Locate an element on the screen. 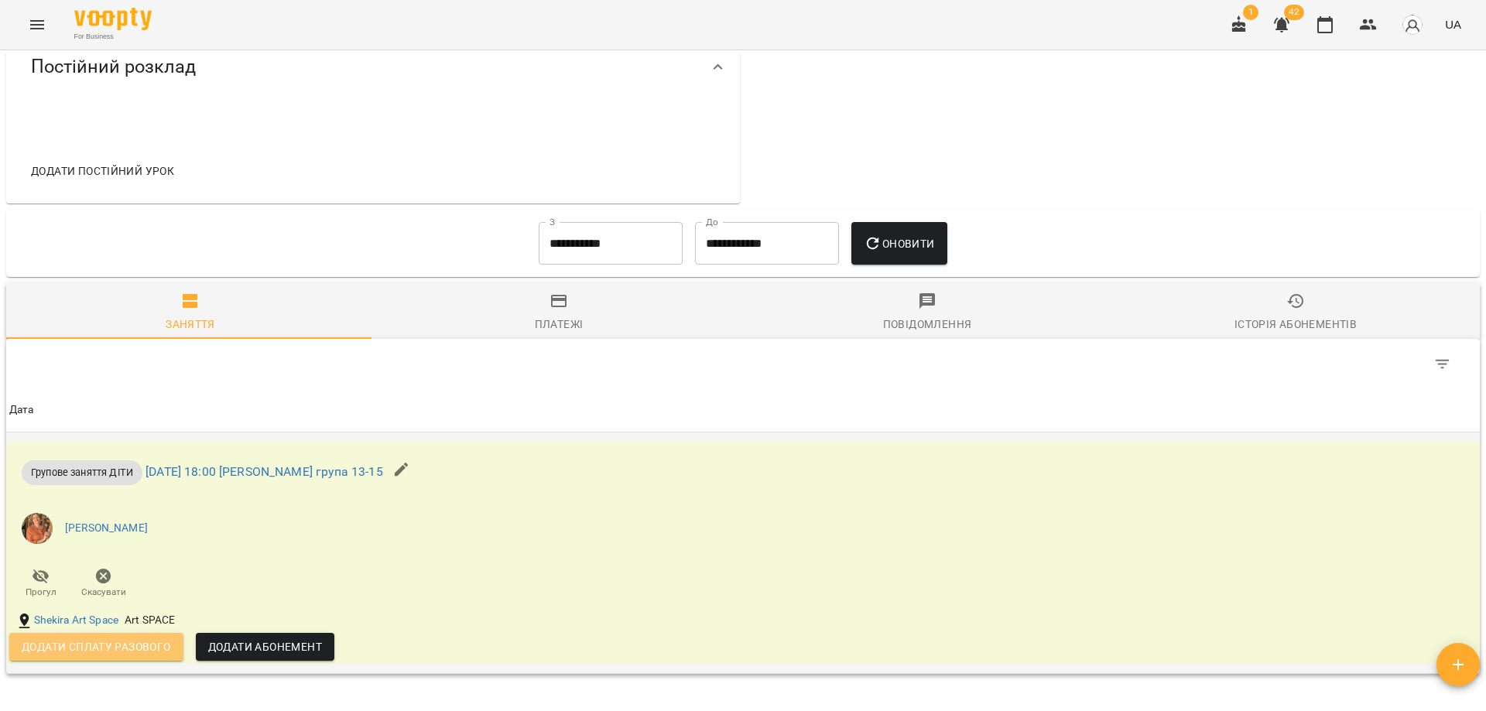 The image size is (1486, 711). span: Дата is located at coordinates (743, 410).